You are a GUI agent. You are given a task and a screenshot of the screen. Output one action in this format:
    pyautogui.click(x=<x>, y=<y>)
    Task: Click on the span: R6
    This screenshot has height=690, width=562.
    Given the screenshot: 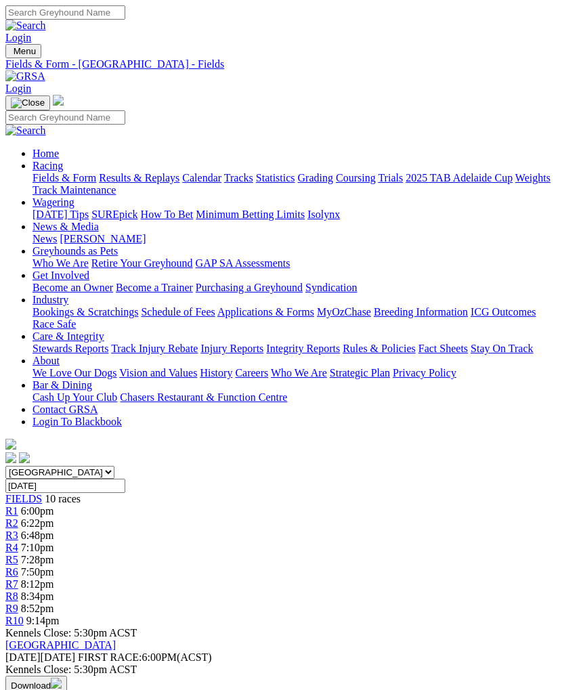 What is the action you would take?
    pyautogui.click(x=12, y=571)
    